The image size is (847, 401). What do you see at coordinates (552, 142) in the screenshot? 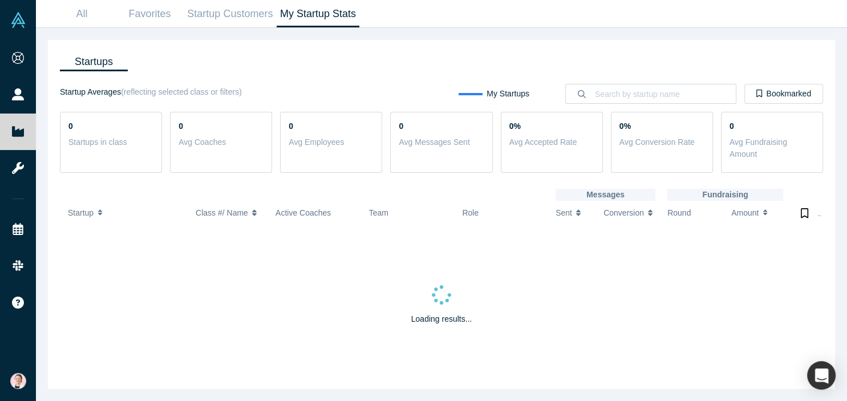
I see `p: Avg Accepted Rate` at bounding box center [552, 142].